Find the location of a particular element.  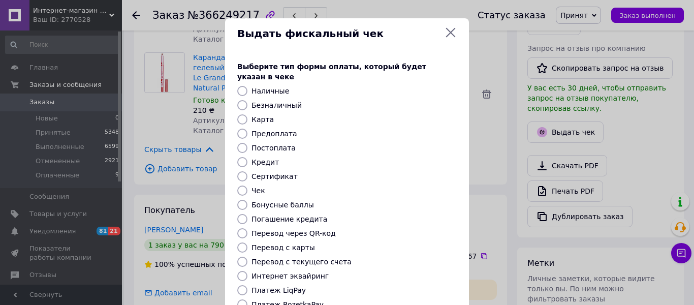

label: Перевод с карты is located at coordinates (283, 247).